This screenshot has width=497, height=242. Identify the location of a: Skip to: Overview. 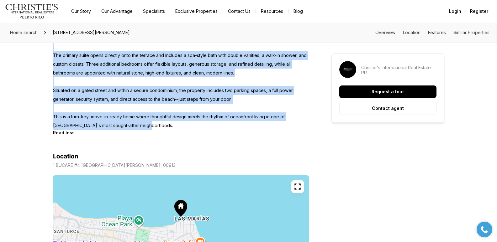
(385, 32).